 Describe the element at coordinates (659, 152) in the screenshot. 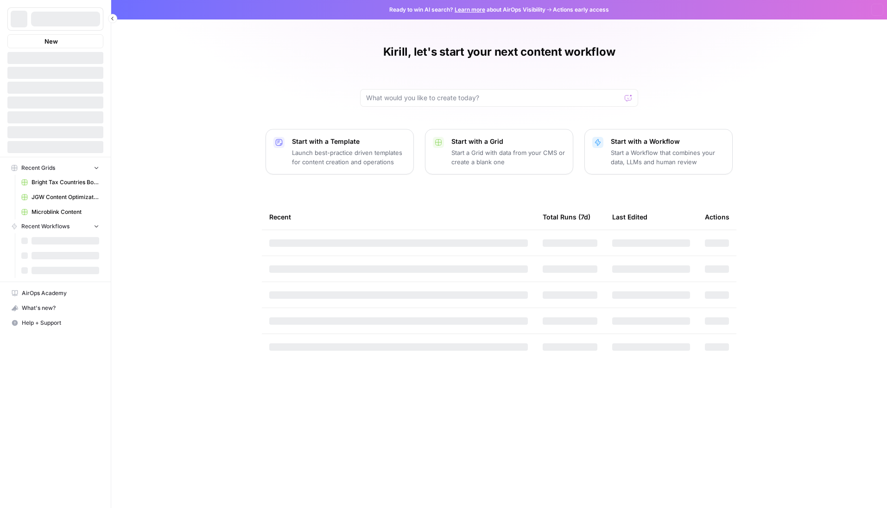

I see `button: Start with a WorkflowStart a Workflow that combines your data, LLMs and human review` at that location.